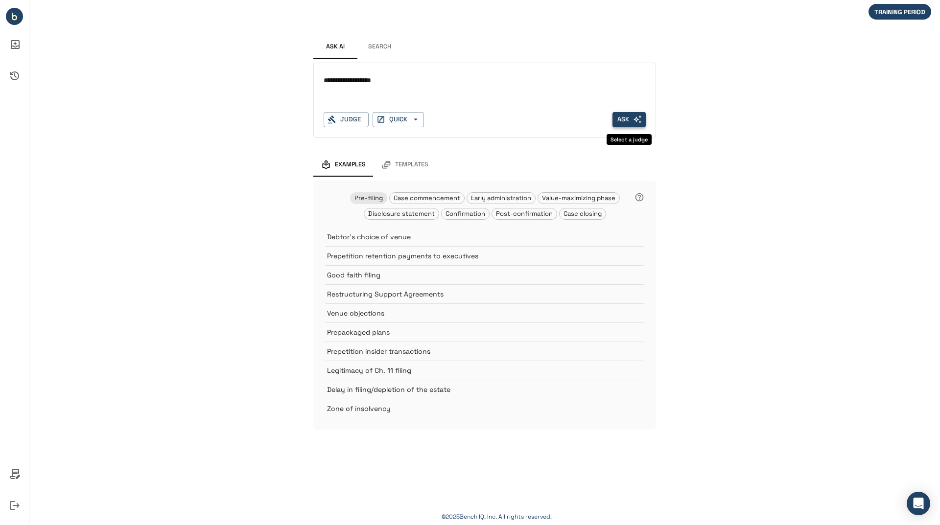 This screenshot has width=940, height=525. What do you see at coordinates (412, 165) in the screenshot?
I see `span: Templates` at bounding box center [412, 165].